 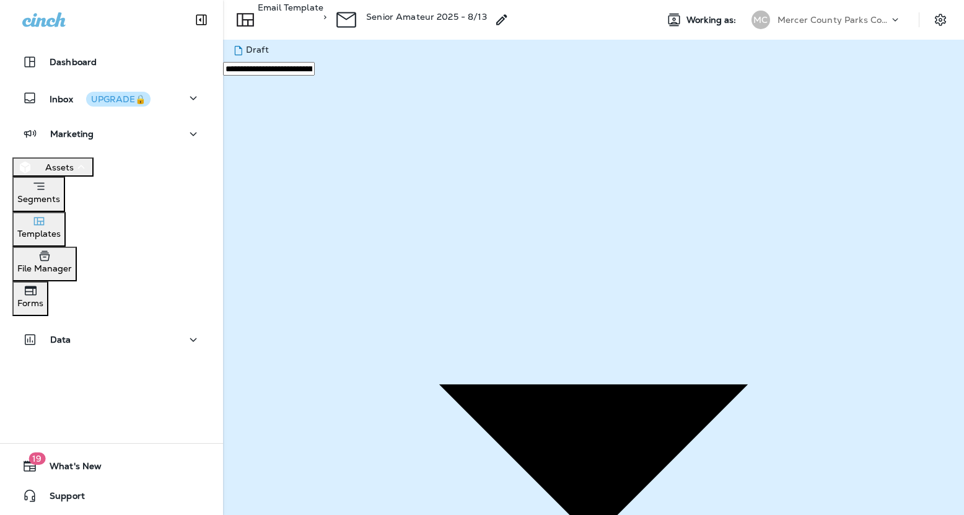 What do you see at coordinates (834, 20) in the screenshot?
I see `p: Mercer County Parks Commission` at bounding box center [834, 20].